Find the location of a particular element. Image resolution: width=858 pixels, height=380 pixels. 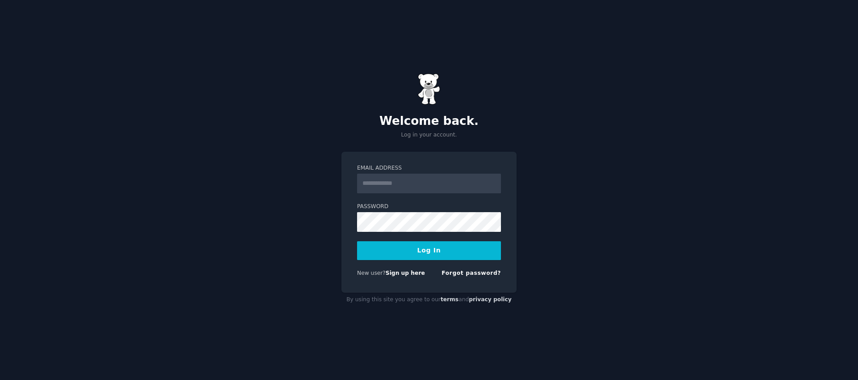

p: Log in your account. is located at coordinates (429, 135).